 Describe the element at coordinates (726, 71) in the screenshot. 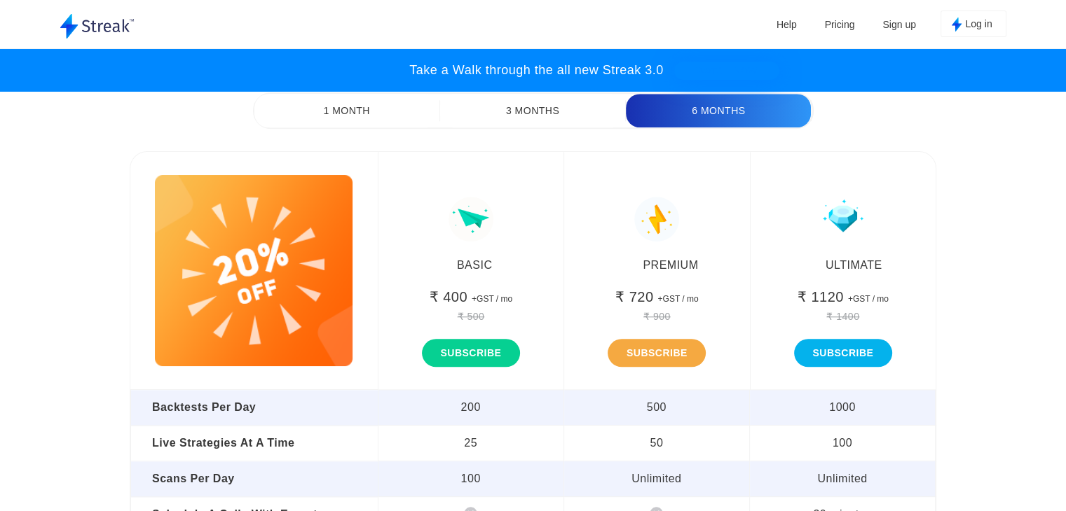

I see `button: WATCH NOW` at that location.